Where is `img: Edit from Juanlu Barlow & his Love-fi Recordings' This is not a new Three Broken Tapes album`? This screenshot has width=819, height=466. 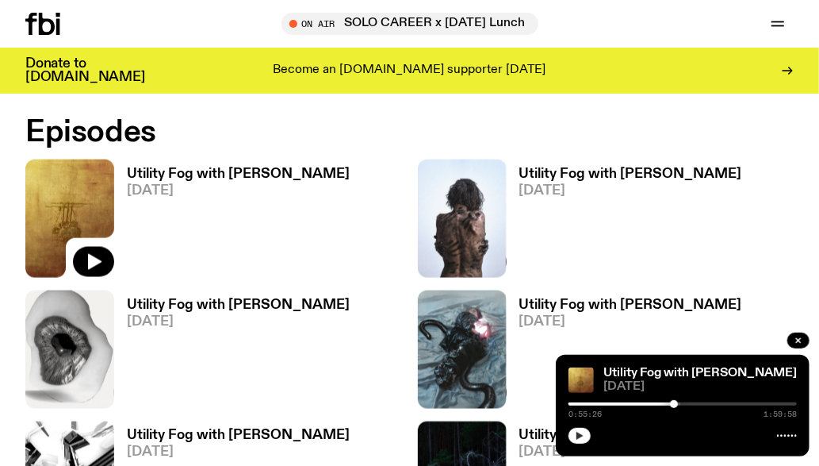
img: Edit from Juanlu Barlow & his Love-fi Recordings' This is not a new Three Broken Tapes album is located at coordinates (70, 349).